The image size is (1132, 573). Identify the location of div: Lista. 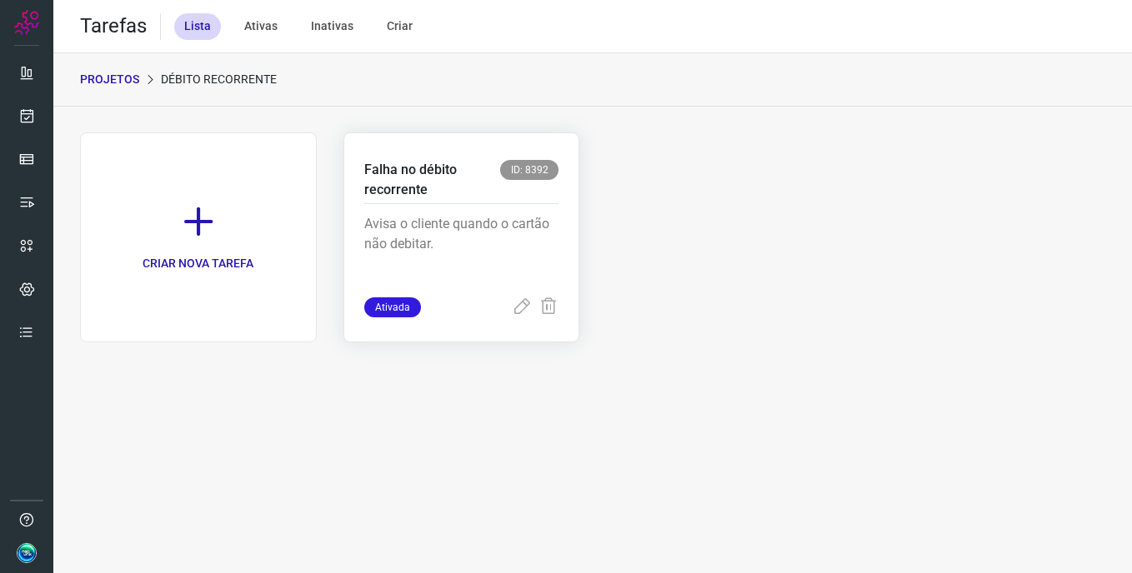
(197, 27).